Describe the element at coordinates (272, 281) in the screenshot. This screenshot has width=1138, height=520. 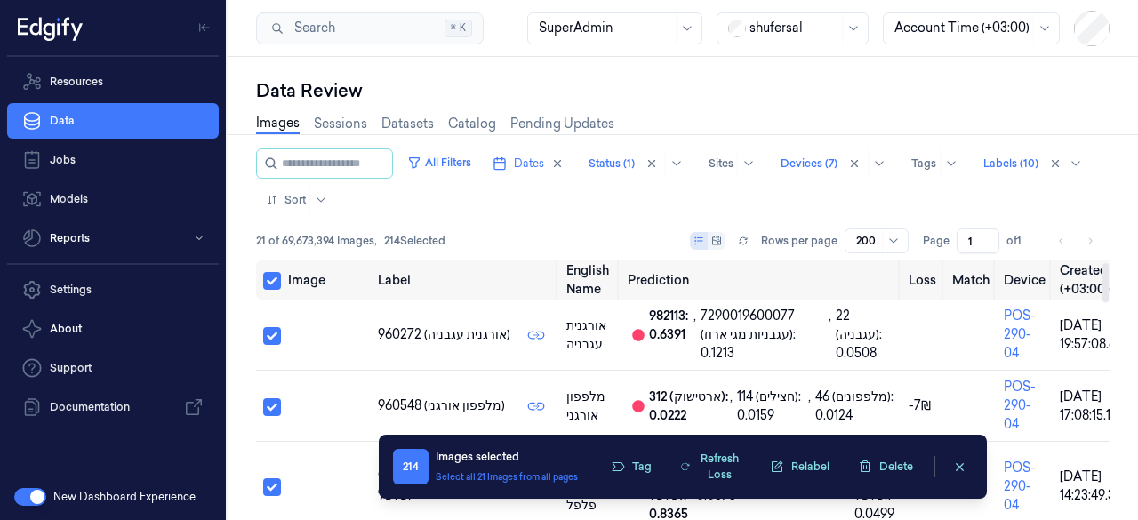
I see `button: Select all` at that location.